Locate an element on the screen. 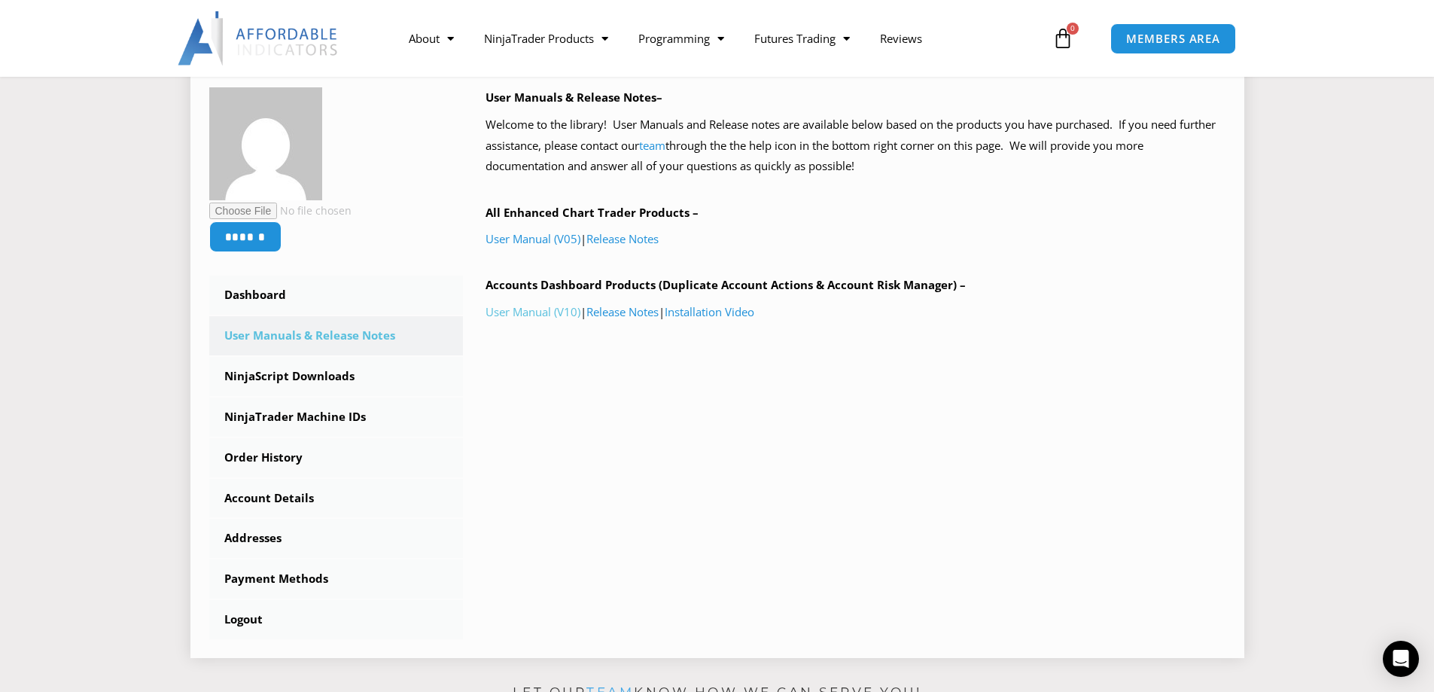  img: LogoAI | Affordable Indicators – NinjaTrader is located at coordinates (258, 38).